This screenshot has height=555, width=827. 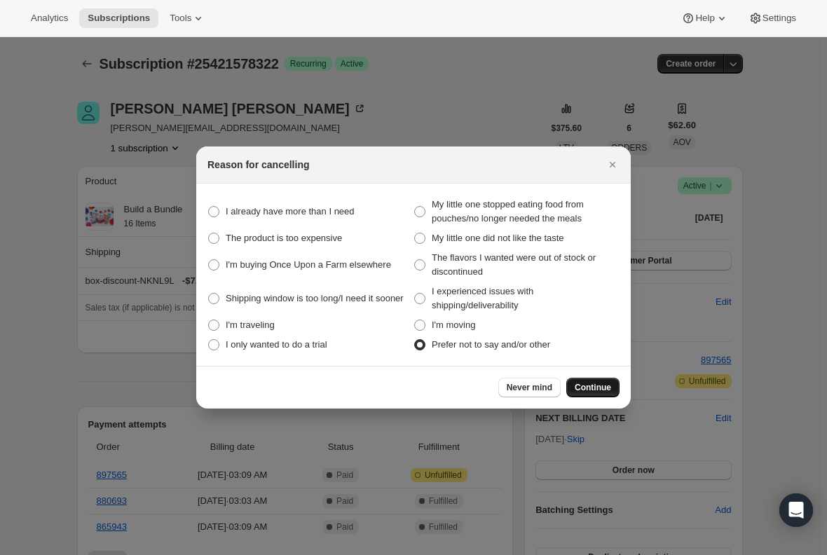 What do you see at coordinates (180, 18) in the screenshot?
I see `span: Tools` at bounding box center [180, 18].